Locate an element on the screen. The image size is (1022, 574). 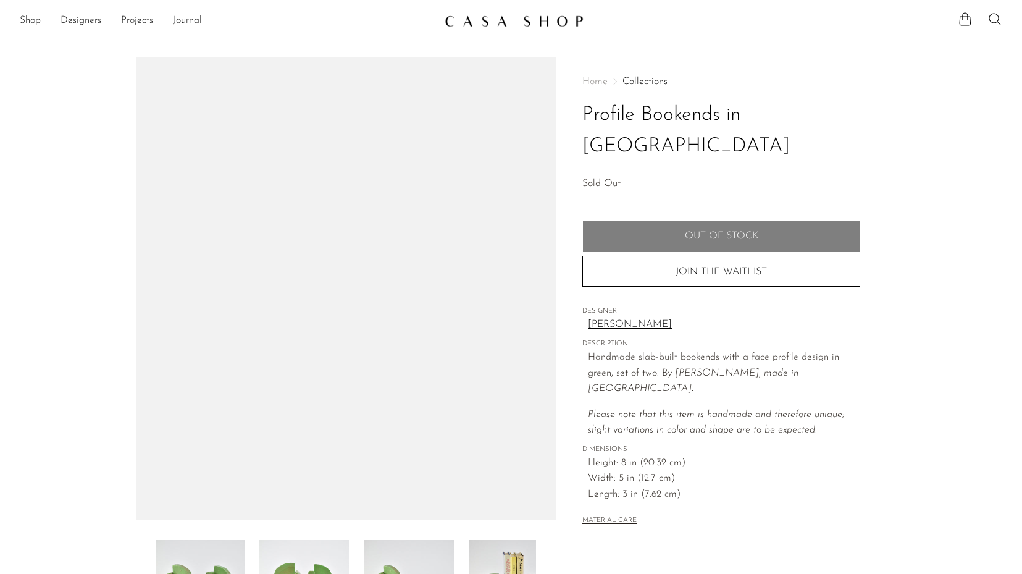
nav: Breadcrumbs is located at coordinates (721, 82).